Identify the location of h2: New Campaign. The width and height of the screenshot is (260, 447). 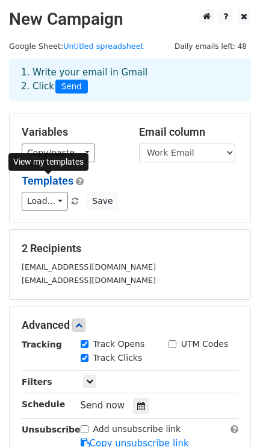
(130, 19).